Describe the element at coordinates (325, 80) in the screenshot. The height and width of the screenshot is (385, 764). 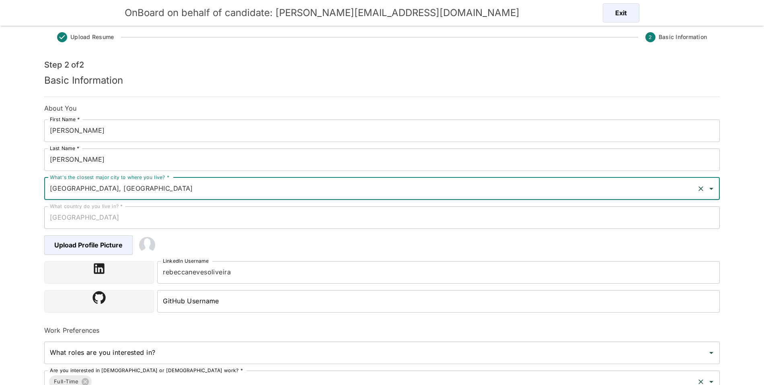
I see `h5: Basic Information` at that location.